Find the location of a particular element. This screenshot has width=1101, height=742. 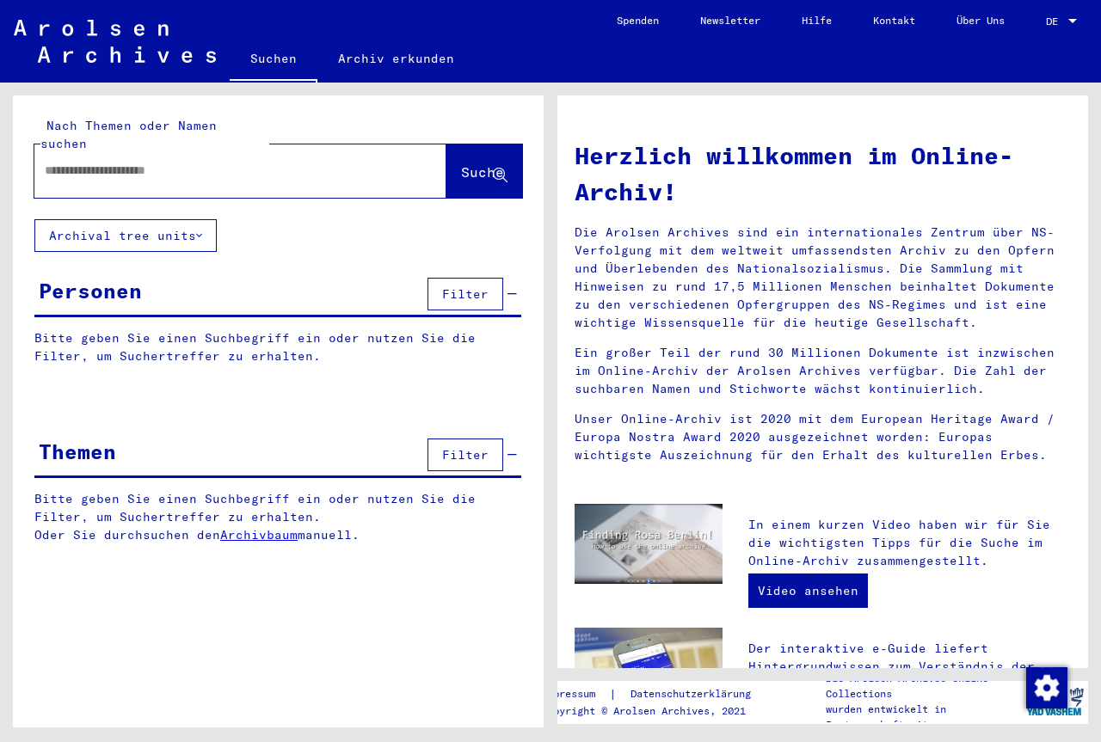

img: Zustimmung ändern is located at coordinates (1046, 688).